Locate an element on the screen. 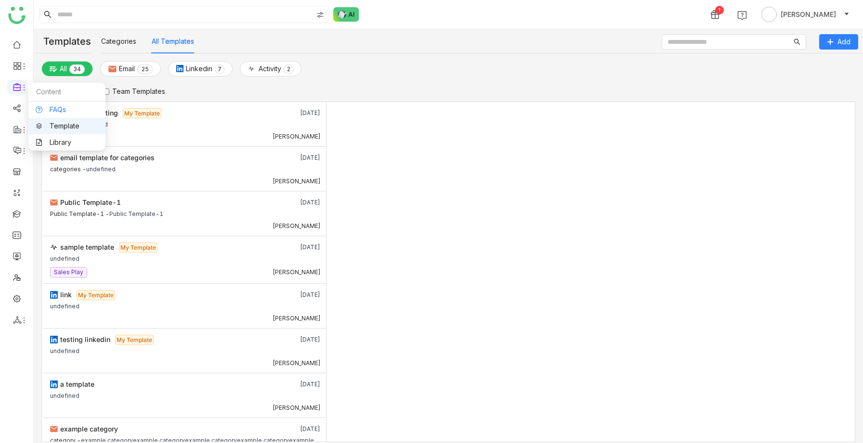  span: Email is located at coordinates (127, 69).